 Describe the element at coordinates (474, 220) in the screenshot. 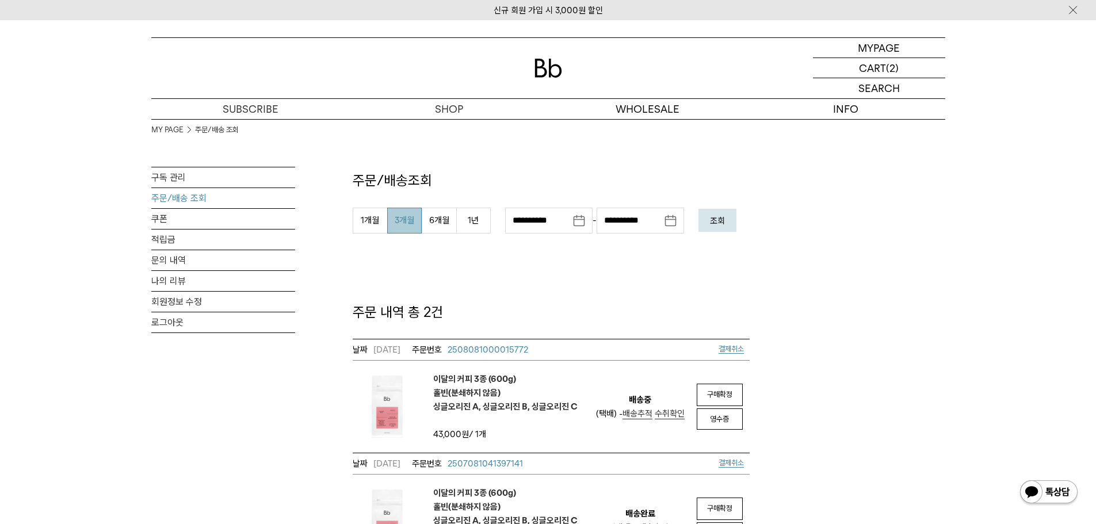

I see `button: 1년` at that location.